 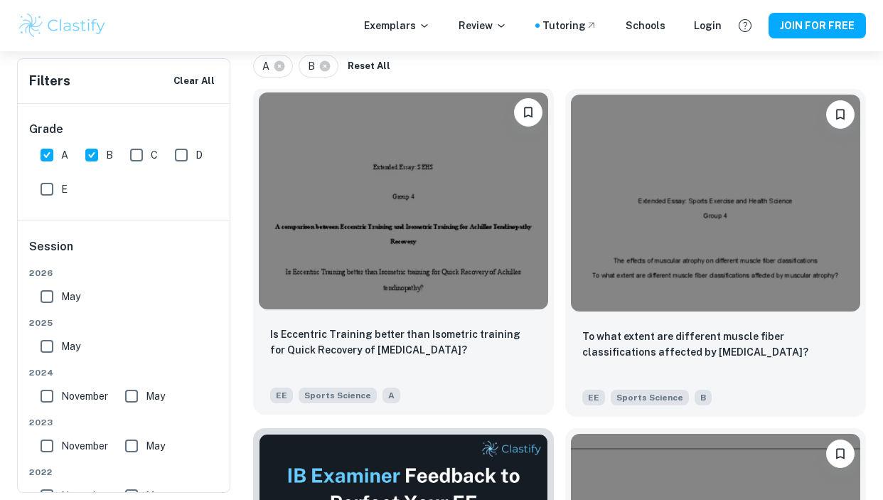 What do you see at coordinates (124, 472) in the screenshot?
I see `span: 2022` at bounding box center [124, 472].